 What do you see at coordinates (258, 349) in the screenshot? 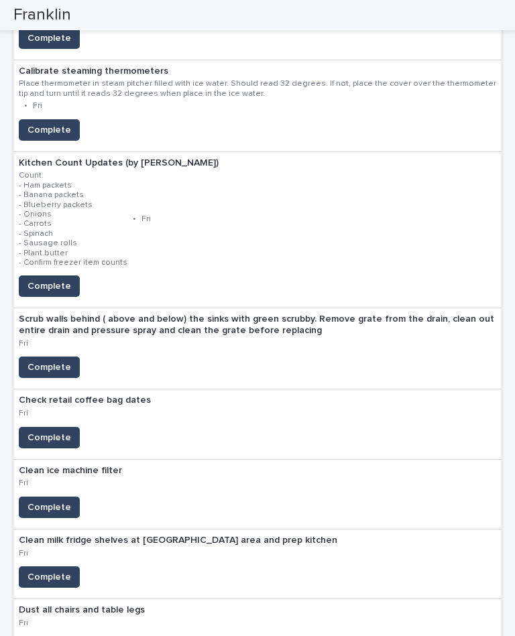
I see `a: Scrub walls behind ( above and below) the sinks with green scrubby. Remove grate from the drain, ...` at bounding box center [258, 349].